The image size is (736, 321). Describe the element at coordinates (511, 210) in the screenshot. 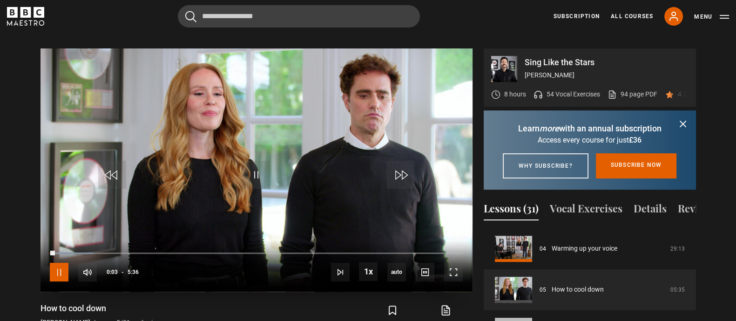

I see `button: Lessons (31)` at that location.